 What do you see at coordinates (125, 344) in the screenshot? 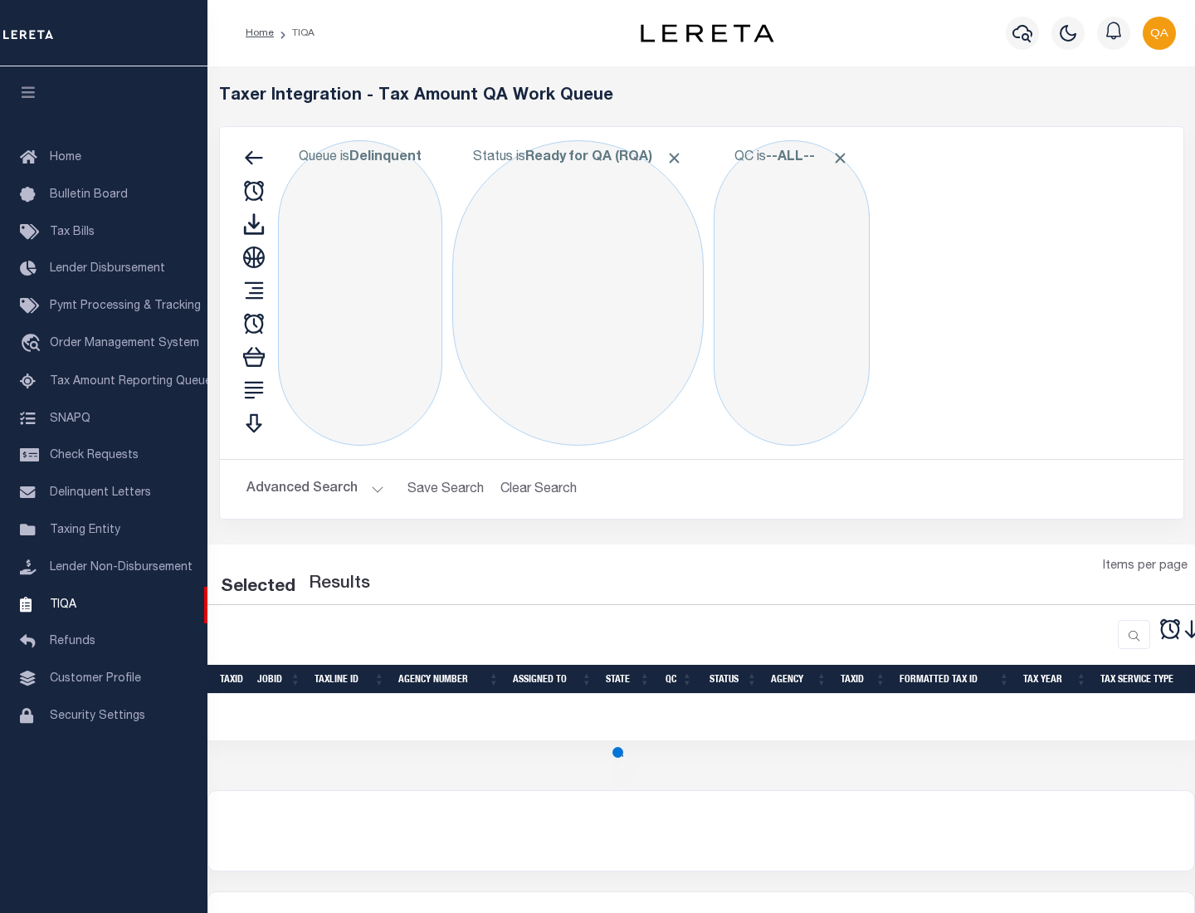
I see `span: Order Management System` at bounding box center [125, 344].